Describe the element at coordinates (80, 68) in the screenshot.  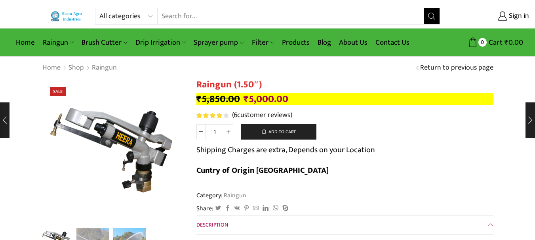
I see `nav: Breadcrumb` at that location.